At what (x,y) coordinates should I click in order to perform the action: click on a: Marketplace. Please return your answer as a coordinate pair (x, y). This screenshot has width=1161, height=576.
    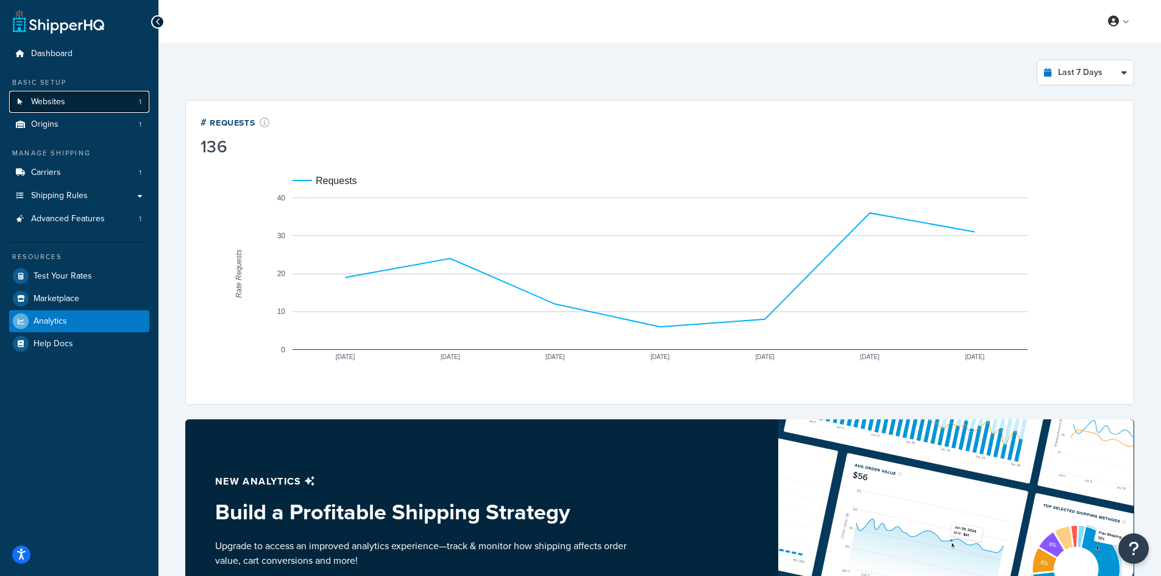
    Looking at the image, I should click on (79, 299).